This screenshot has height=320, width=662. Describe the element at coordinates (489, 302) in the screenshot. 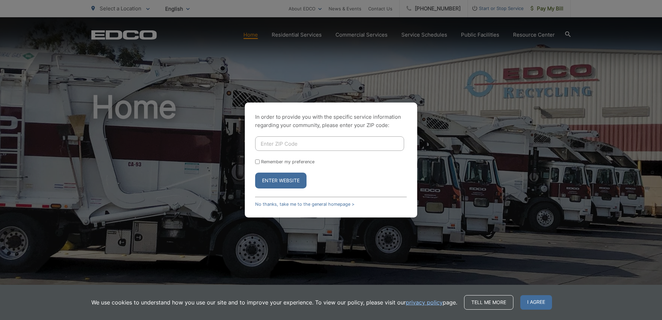

I see `a: Tell me more` at that location.